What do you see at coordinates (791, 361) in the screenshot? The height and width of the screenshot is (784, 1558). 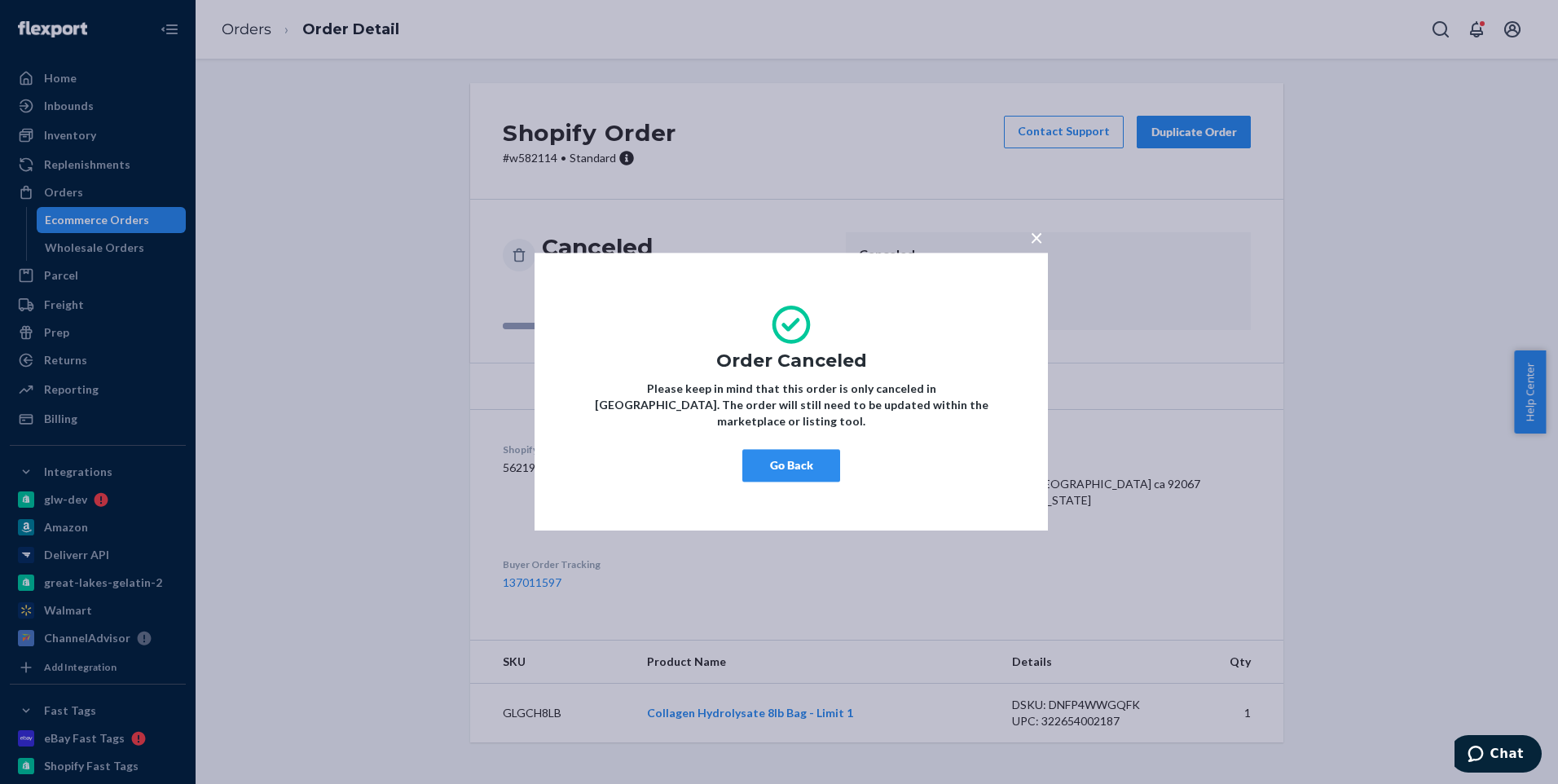 I see `h1: Order Canceled` at bounding box center [791, 361].